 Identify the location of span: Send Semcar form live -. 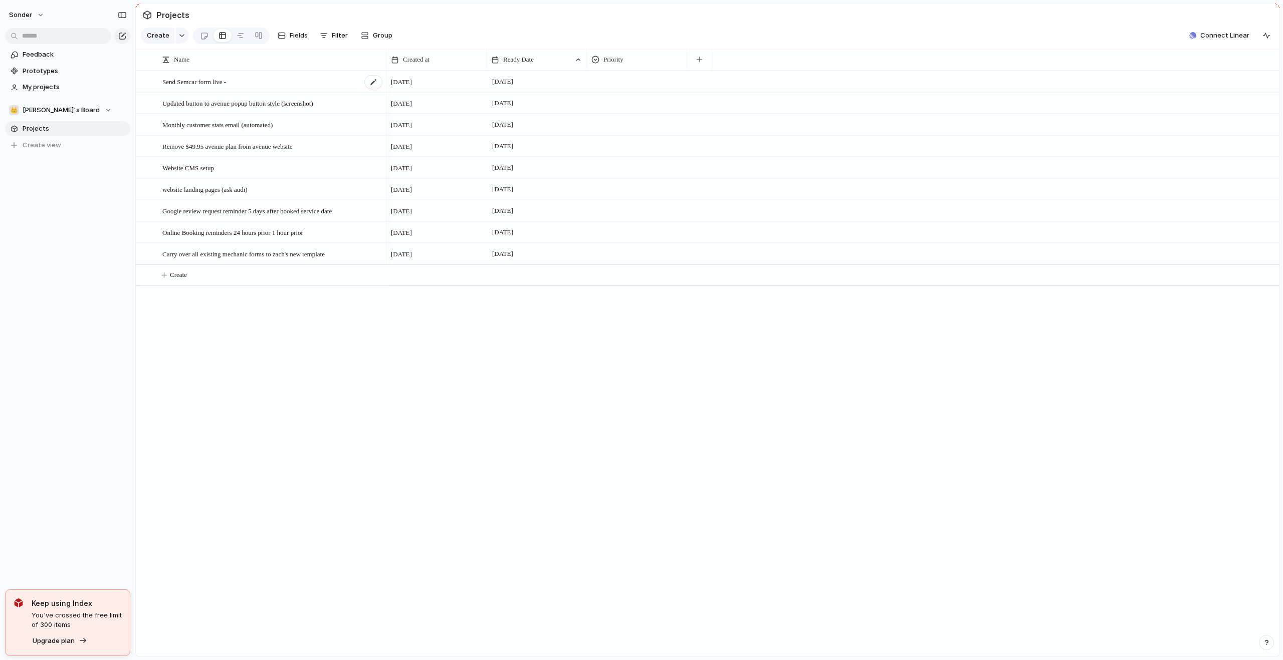
(194, 81).